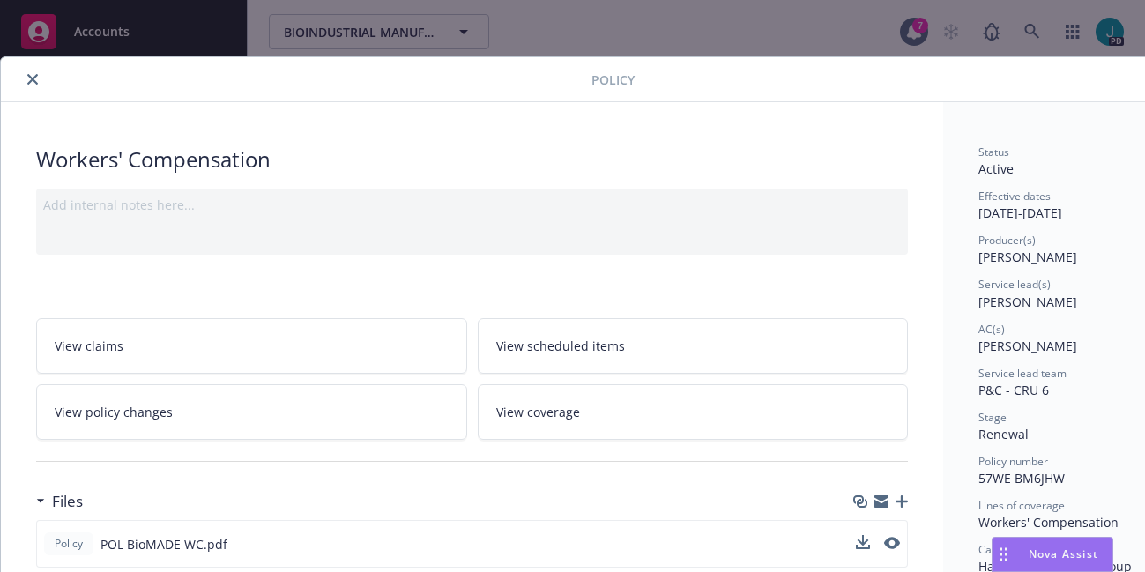  I want to click on button: Nova Assist, so click(1053, 555).